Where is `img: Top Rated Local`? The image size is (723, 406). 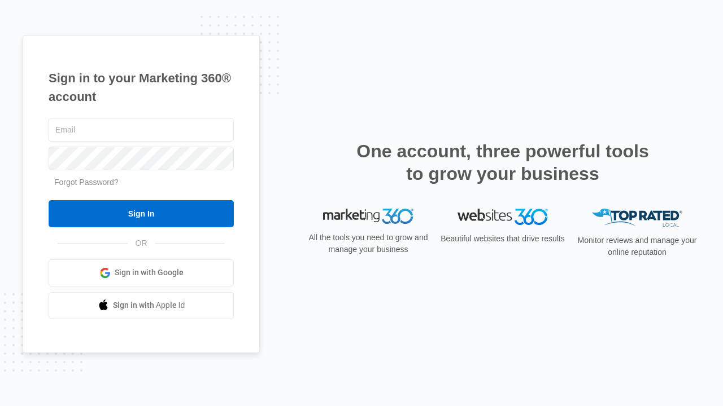
img: Top Rated Local is located at coordinates (637, 218).